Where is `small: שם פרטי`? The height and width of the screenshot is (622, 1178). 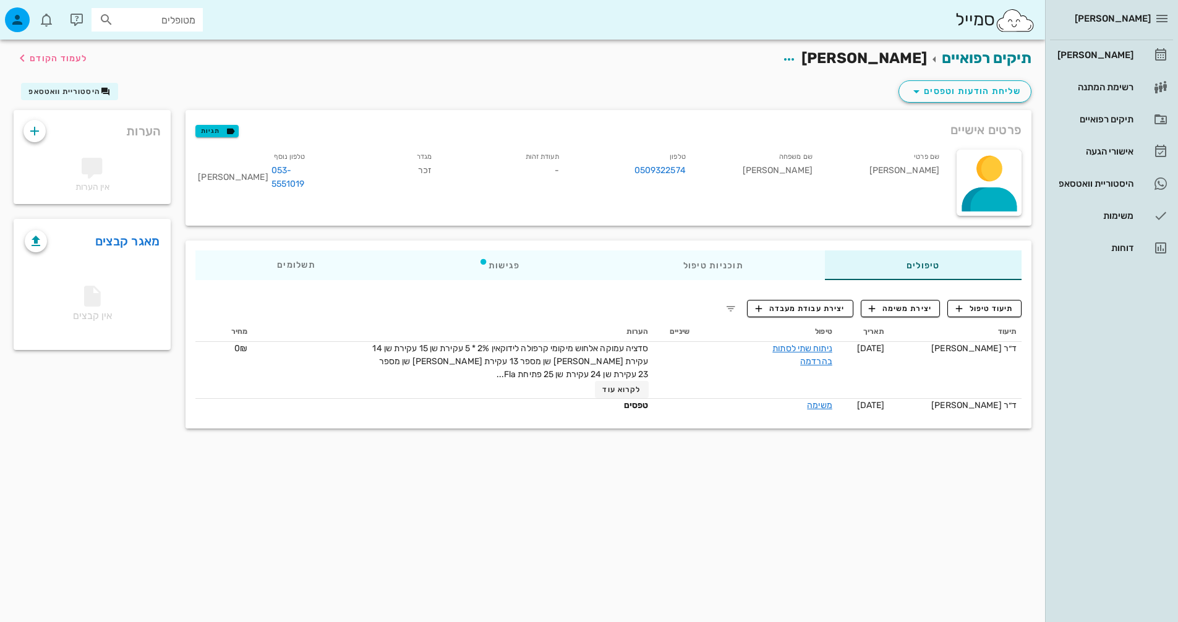
small: שם פרטי is located at coordinates (926, 156).